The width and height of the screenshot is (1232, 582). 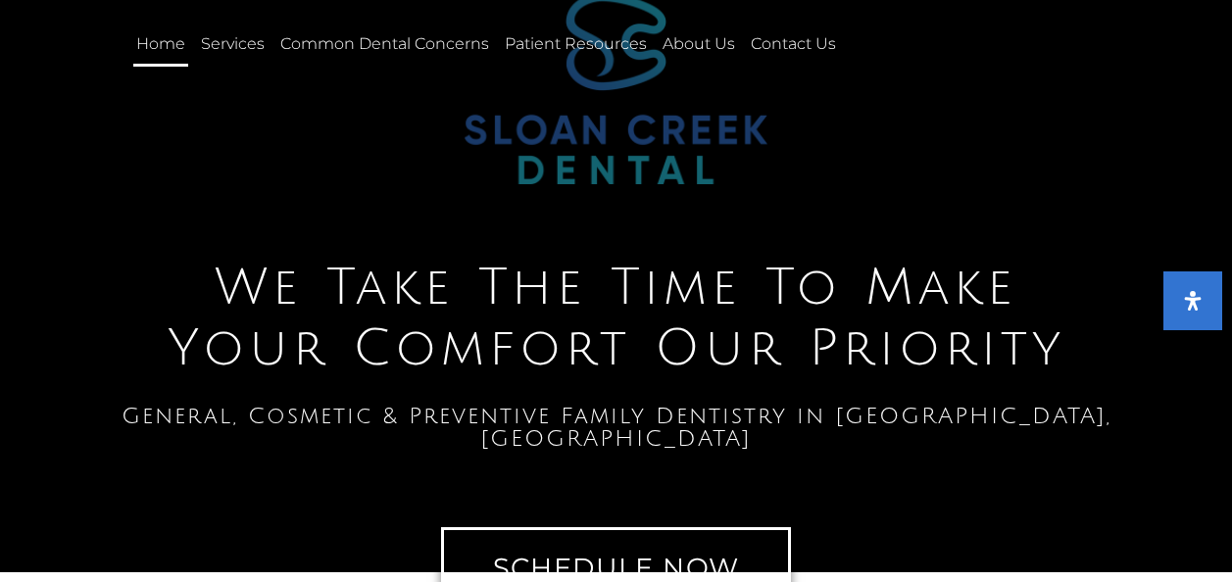 I want to click on a: About Us, so click(x=699, y=44).